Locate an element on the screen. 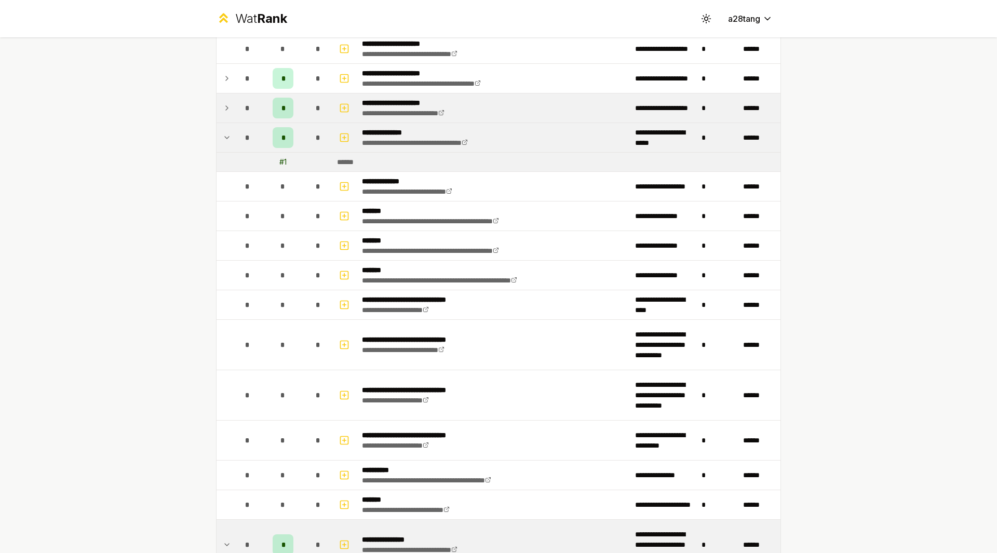 This screenshot has width=997, height=553. span: Rank is located at coordinates (272, 18).